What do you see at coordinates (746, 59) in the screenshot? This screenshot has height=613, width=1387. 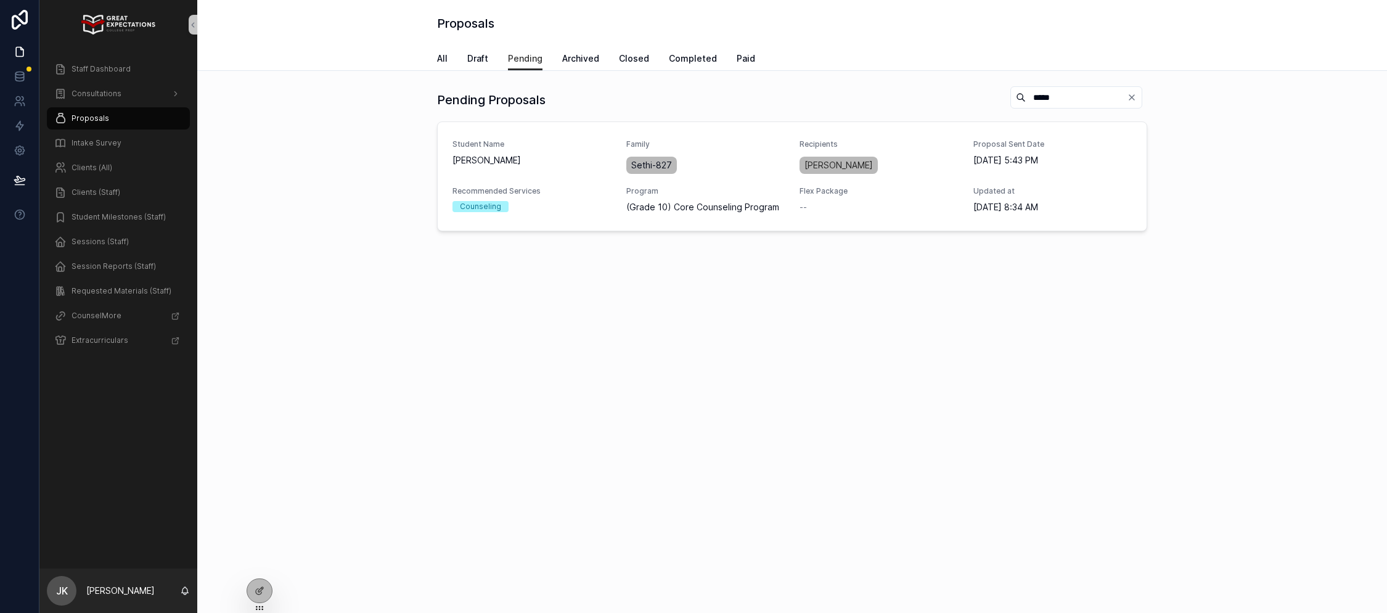 I see `span: Paid` at bounding box center [746, 59].